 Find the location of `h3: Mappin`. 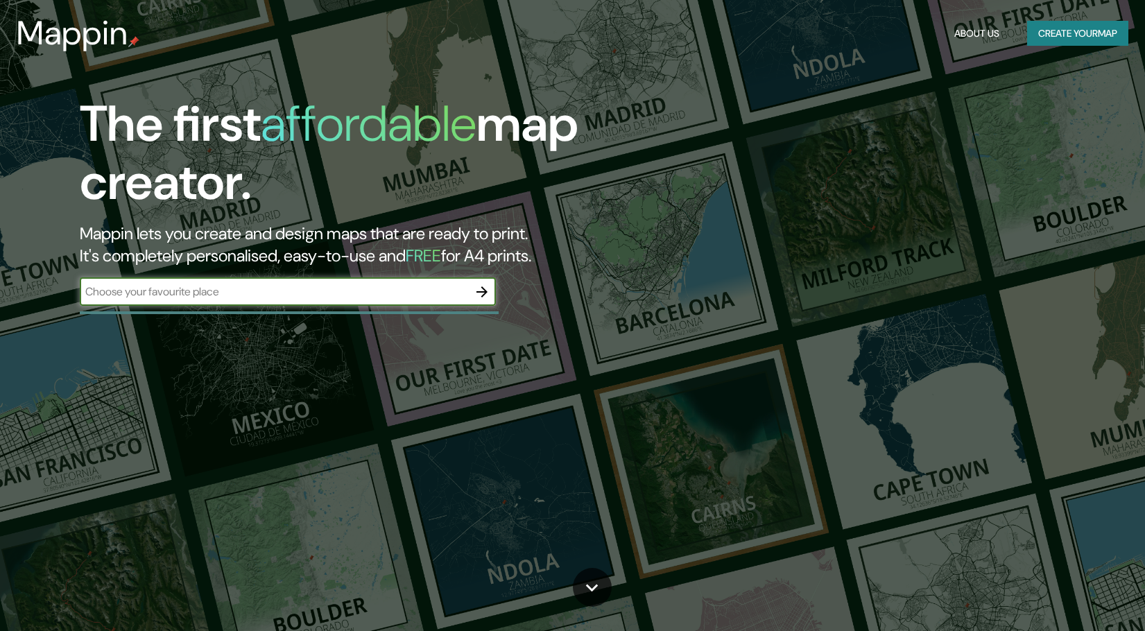

h3: Mappin is located at coordinates (72, 33).